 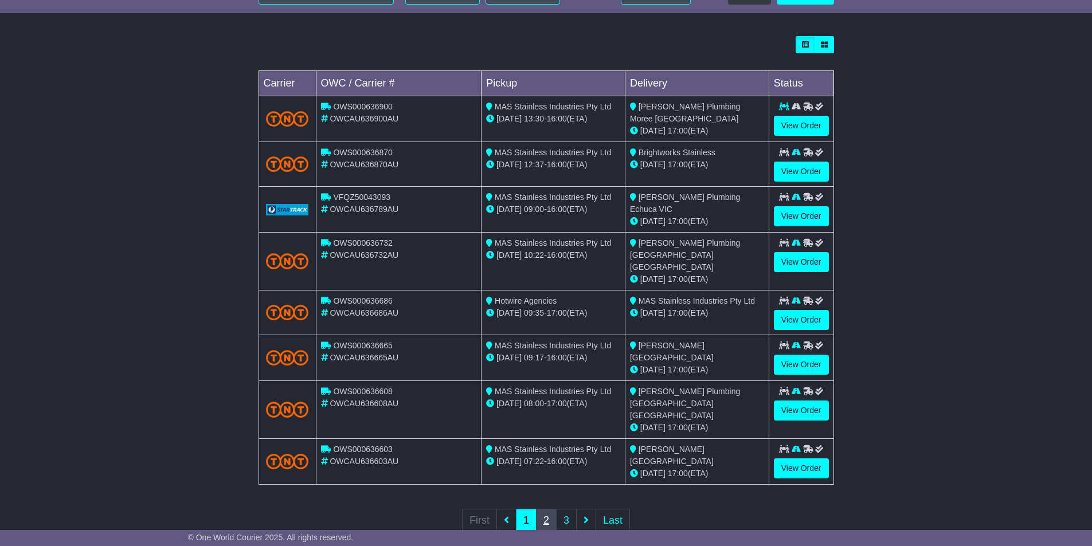 What do you see at coordinates (534, 119) in the screenshot?
I see `span: 13:30` at bounding box center [534, 119].